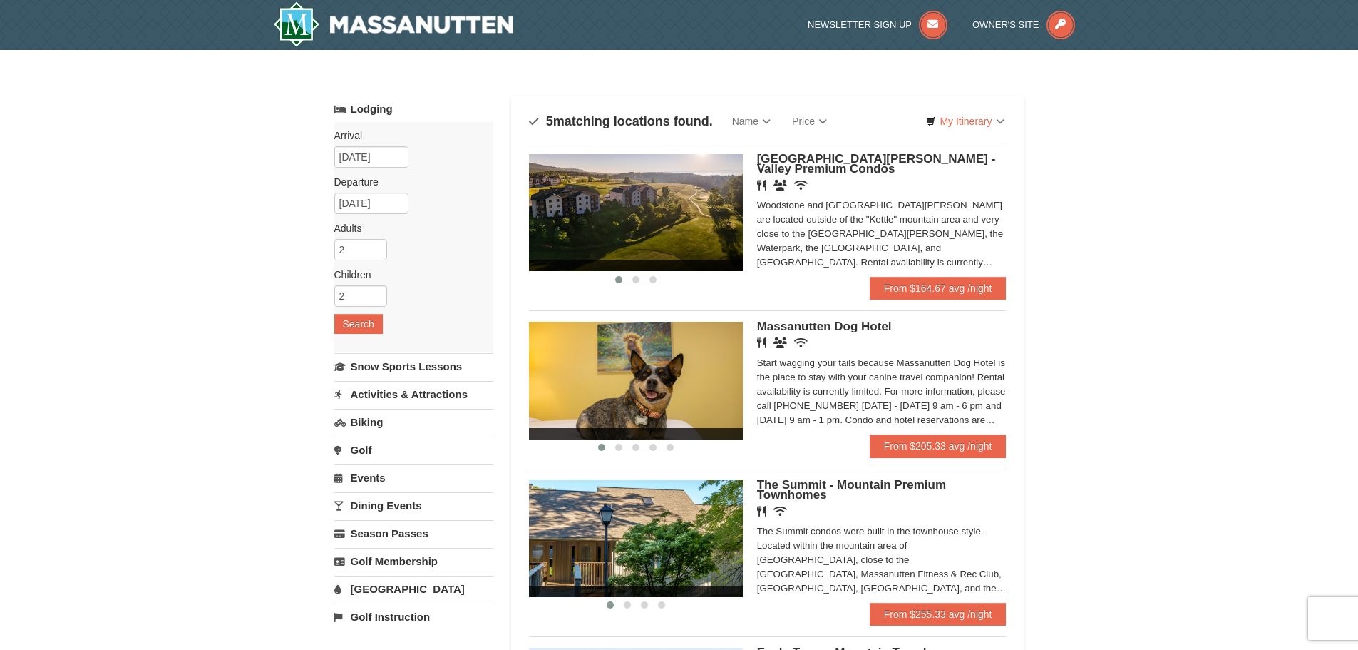 The height and width of the screenshot is (650, 1358). Describe the element at coordinates (621, 121) in the screenshot. I see `h4: matching locations found.` at that location.